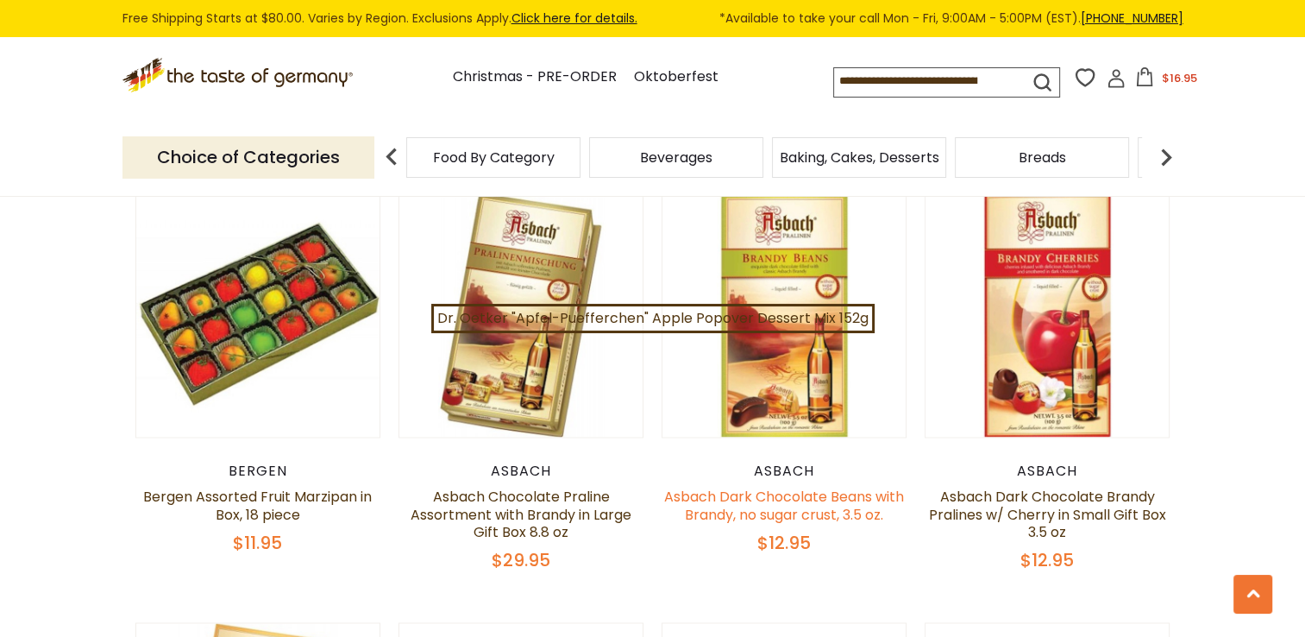 The image size is (1305, 637). I want to click on span: $11.95, so click(257, 542).